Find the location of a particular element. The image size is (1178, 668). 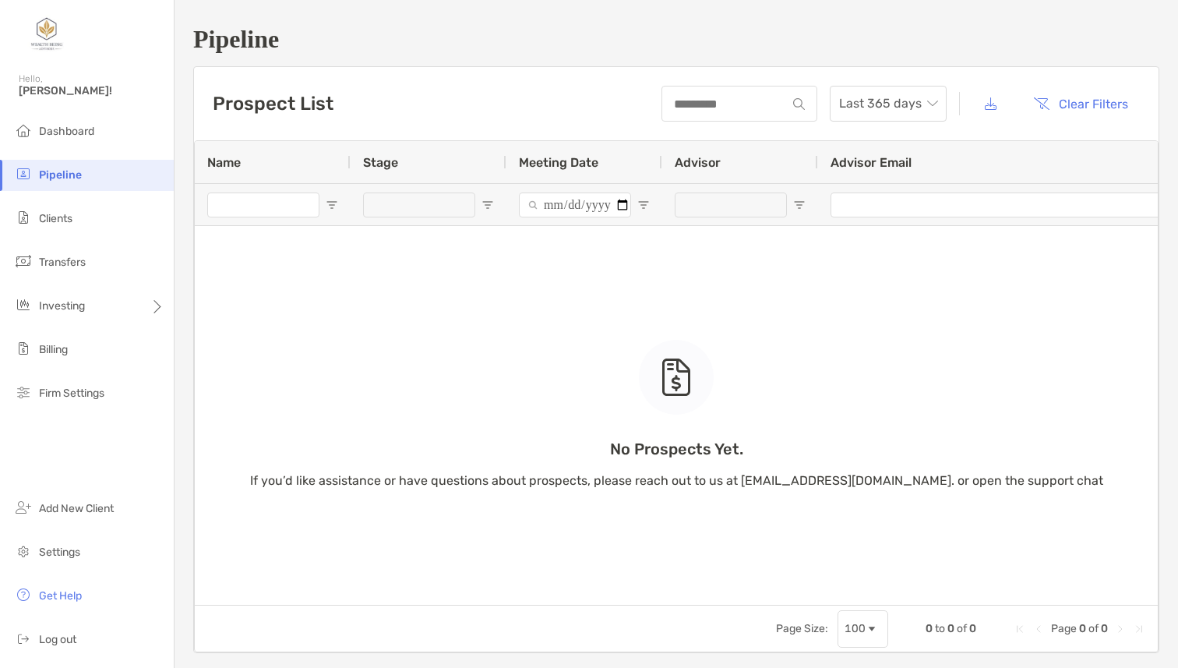

img: dashboard icon is located at coordinates (23, 130).